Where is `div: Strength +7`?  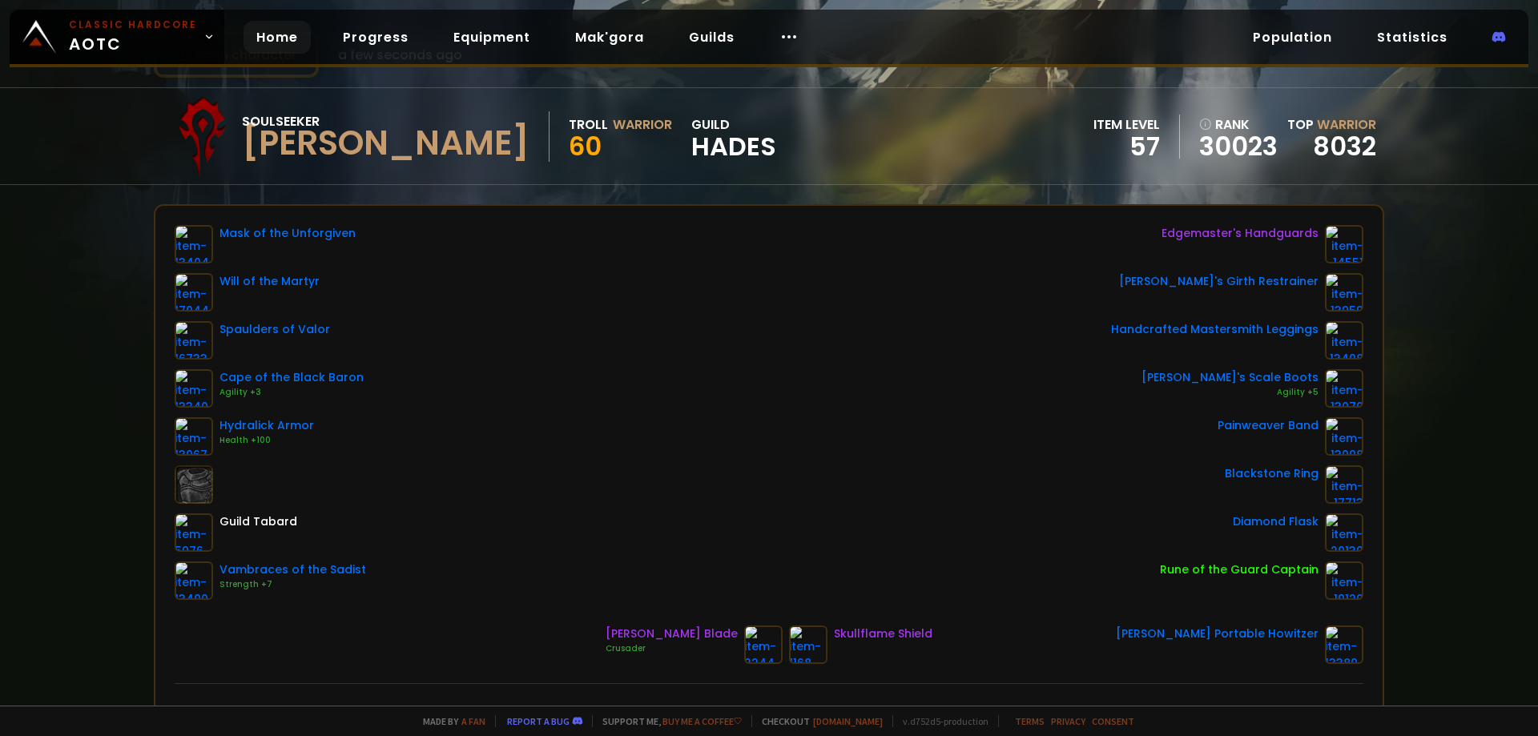
div: Strength +7 is located at coordinates (292, 585).